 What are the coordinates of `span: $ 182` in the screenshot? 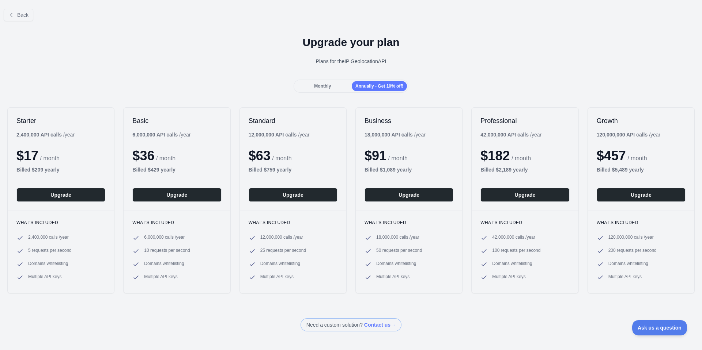 It's located at (495, 156).